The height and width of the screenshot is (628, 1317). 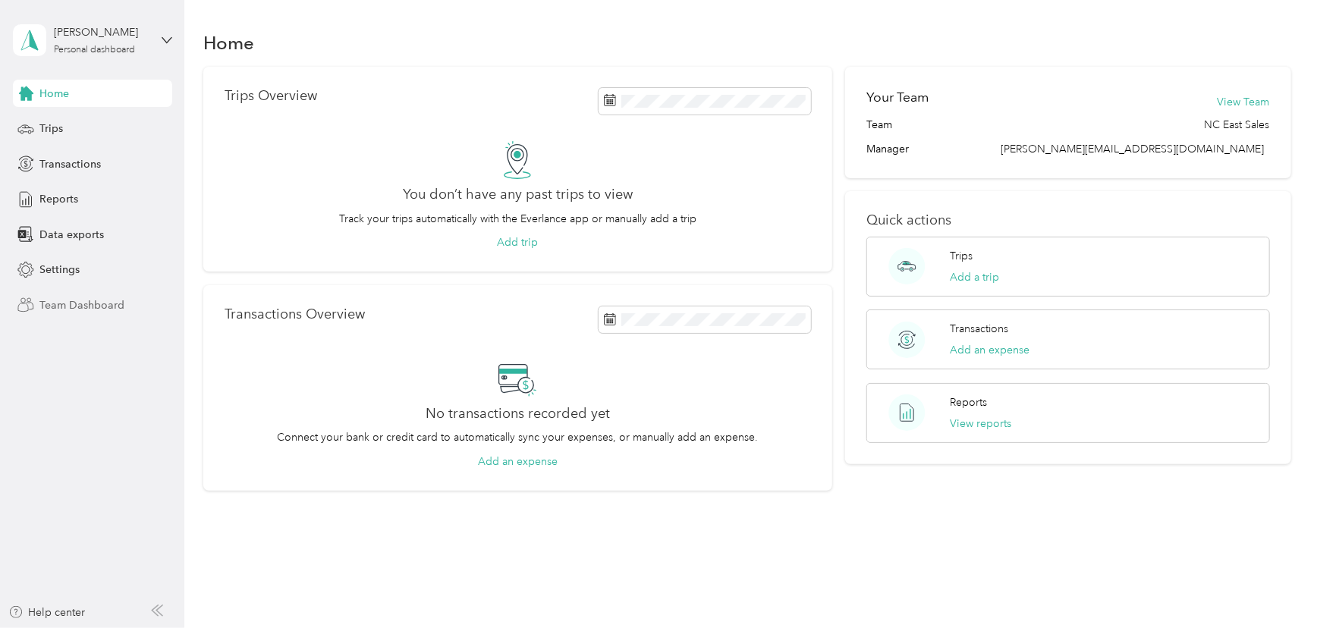 What do you see at coordinates (228, 42) in the screenshot?
I see `h1: Home` at bounding box center [228, 42].